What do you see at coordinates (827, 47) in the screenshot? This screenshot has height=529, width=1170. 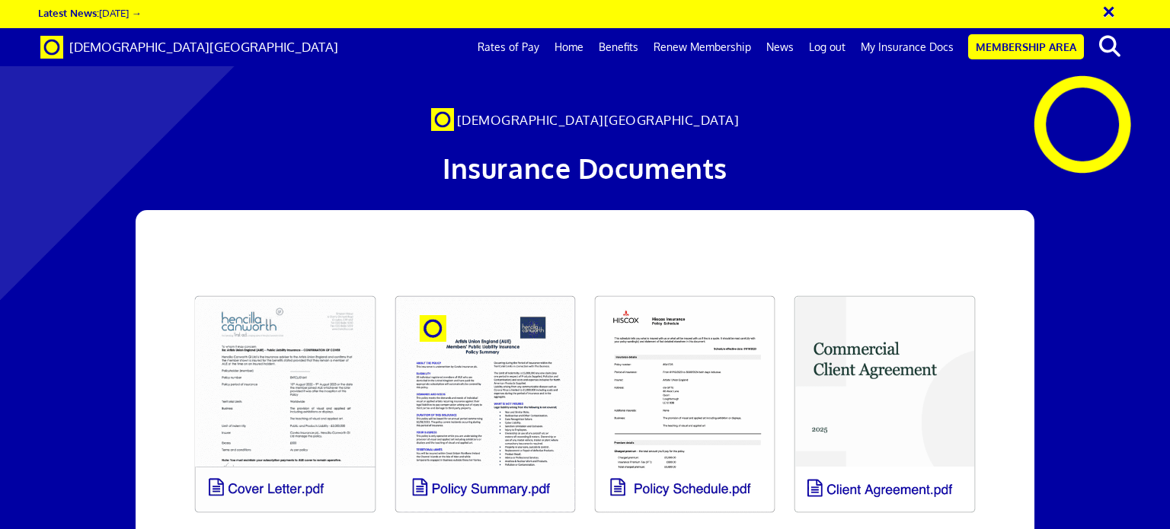 I see `a: Log out` at bounding box center [827, 47].